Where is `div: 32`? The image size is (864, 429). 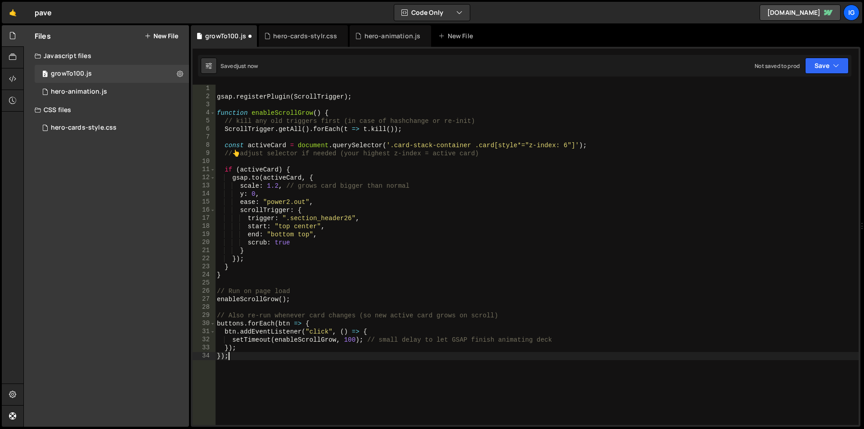
div: 32 is located at coordinates (204, 340).